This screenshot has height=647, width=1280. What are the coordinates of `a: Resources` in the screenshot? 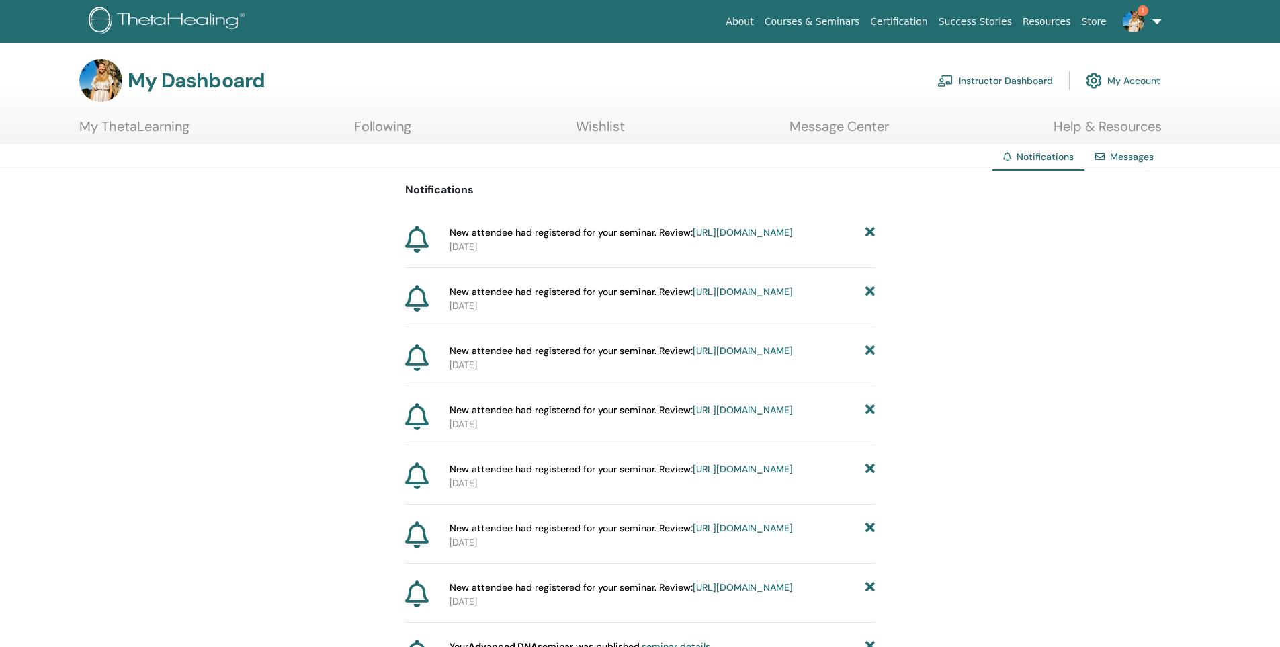 It's located at (1047, 21).